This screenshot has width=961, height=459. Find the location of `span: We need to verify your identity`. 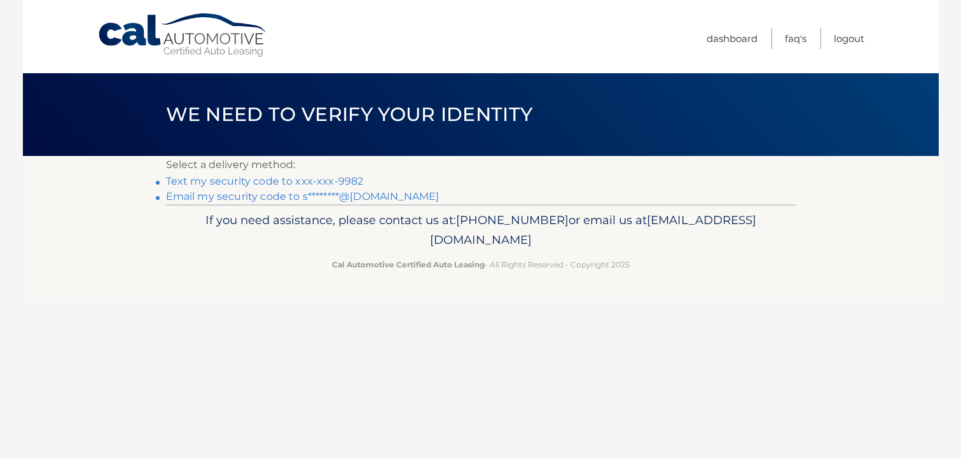

span: We need to verify your identity is located at coordinates (349, 114).